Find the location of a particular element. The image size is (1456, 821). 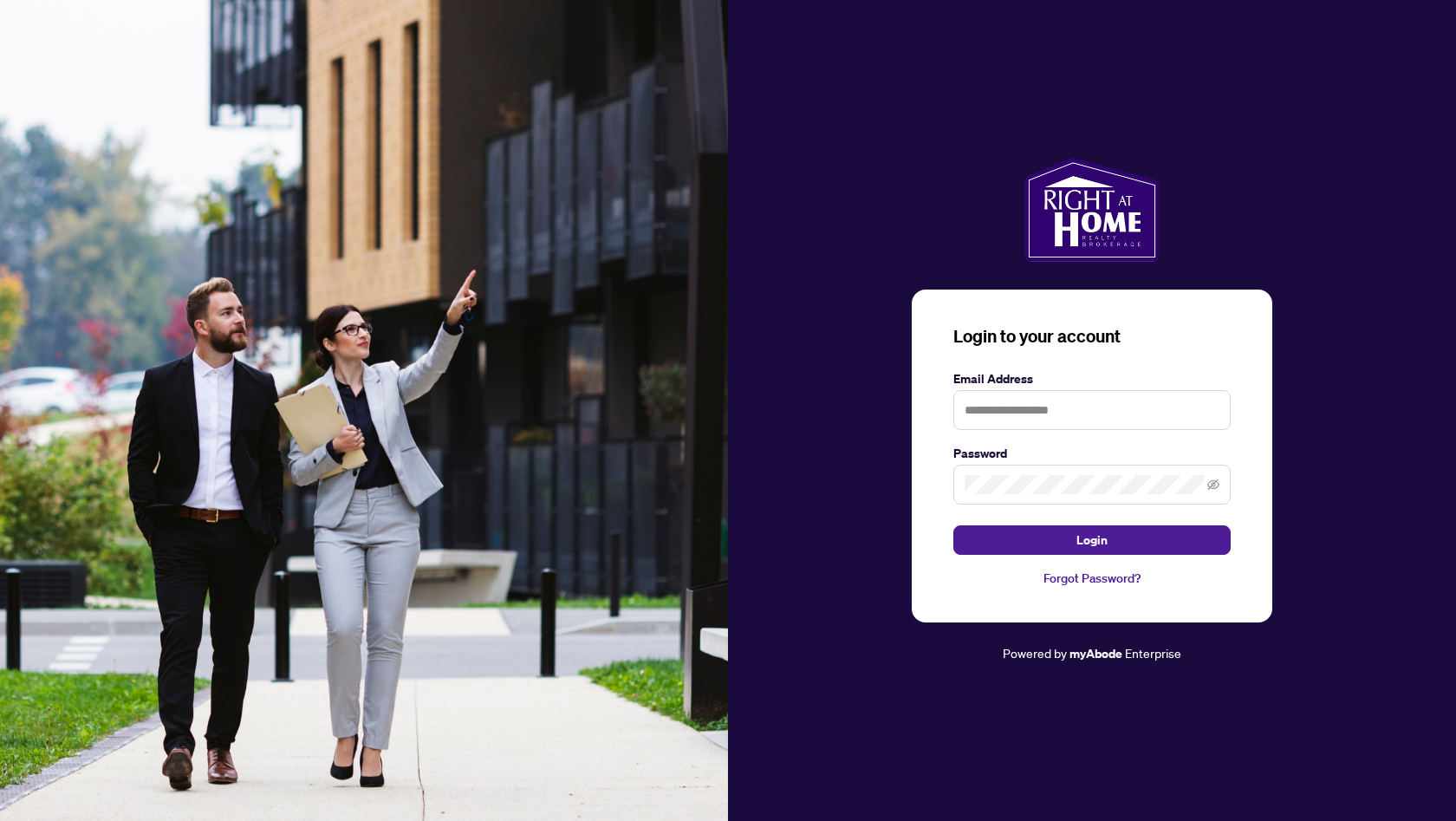

label: Email Address is located at coordinates (1092, 379).